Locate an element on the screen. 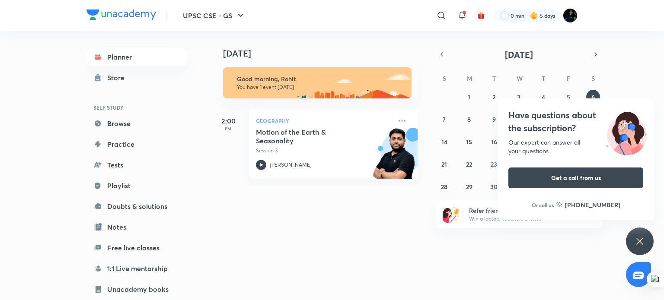  a: Tests is located at coordinates (137, 165).